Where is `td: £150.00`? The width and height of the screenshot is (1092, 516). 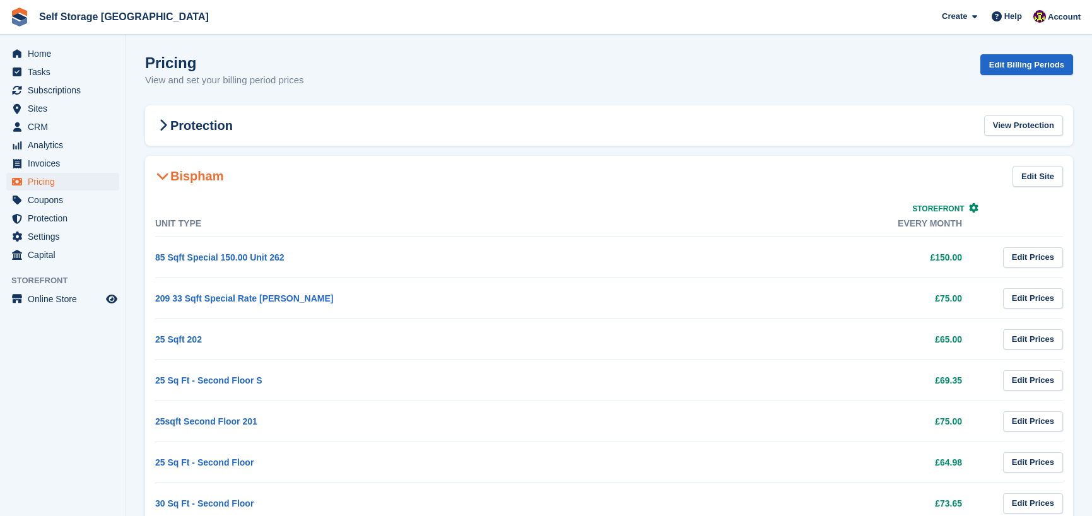
td: £150.00 is located at coordinates (780, 257).